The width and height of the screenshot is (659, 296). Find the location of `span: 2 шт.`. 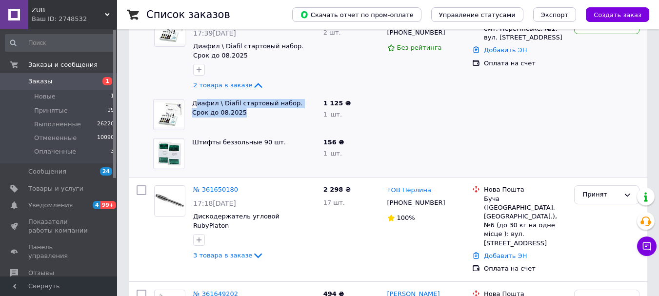

span: 2 шт. is located at coordinates (332, 32).